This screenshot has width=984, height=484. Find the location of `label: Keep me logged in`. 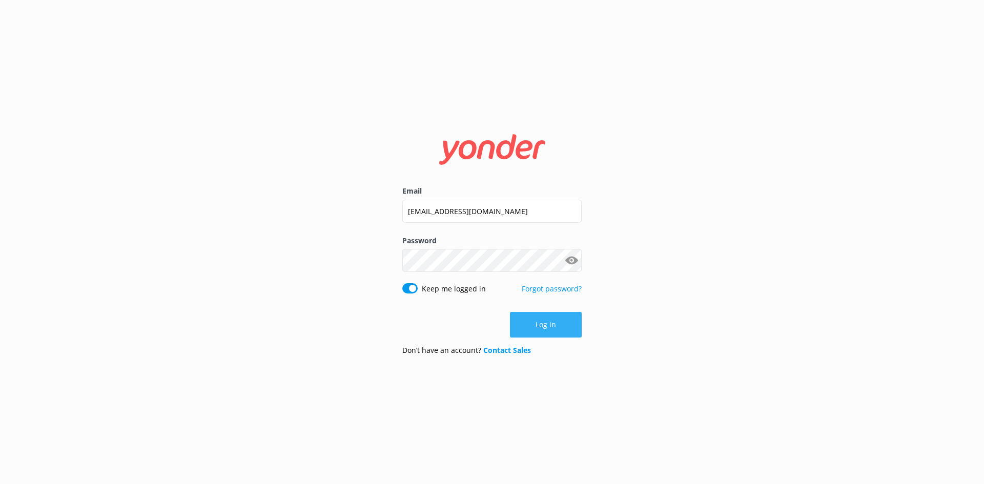

label: Keep me logged in is located at coordinates (453, 289).